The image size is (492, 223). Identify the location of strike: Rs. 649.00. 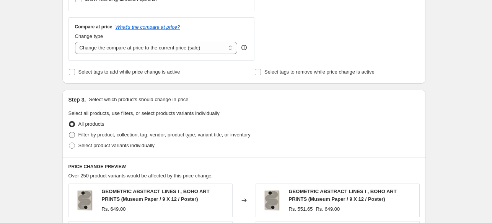
(327, 209).